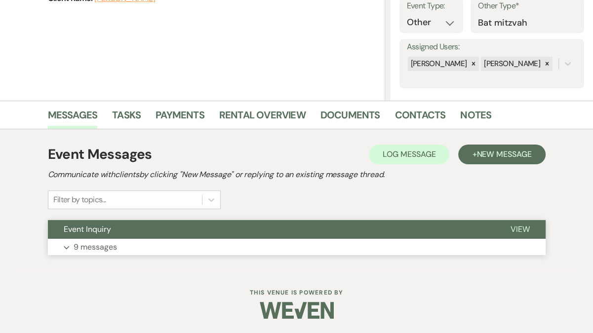  Describe the element at coordinates (271, 230) in the screenshot. I see `button: Event Inquiry` at that location.